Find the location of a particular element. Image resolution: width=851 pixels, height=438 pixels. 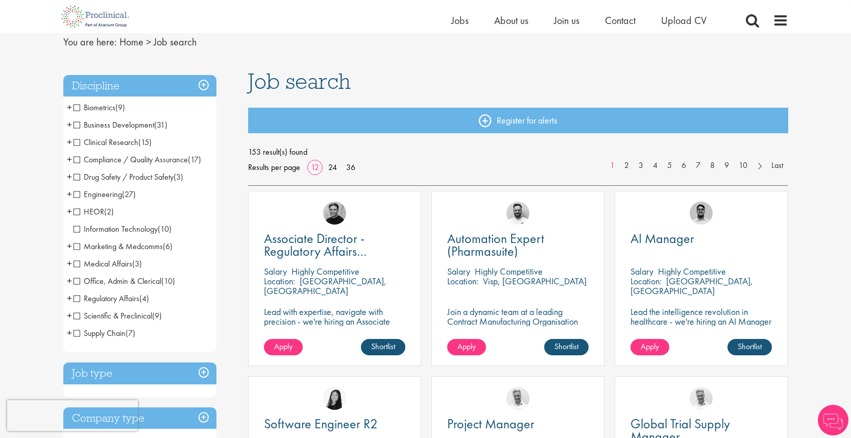

a: 12 is located at coordinates (315, 167).